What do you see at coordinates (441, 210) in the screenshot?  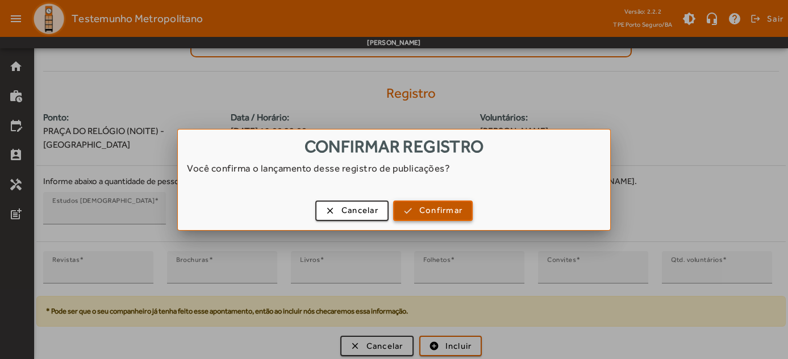 I see `span: Confirmar` at bounding box center [441, 210].